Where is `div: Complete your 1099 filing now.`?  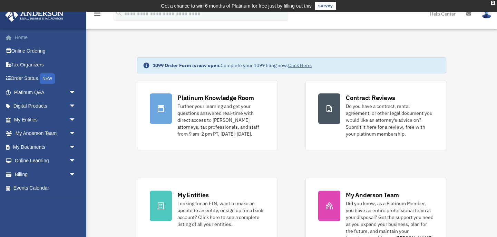 div: Complete your 1099 filing now. is located at coordinates (233, 65).